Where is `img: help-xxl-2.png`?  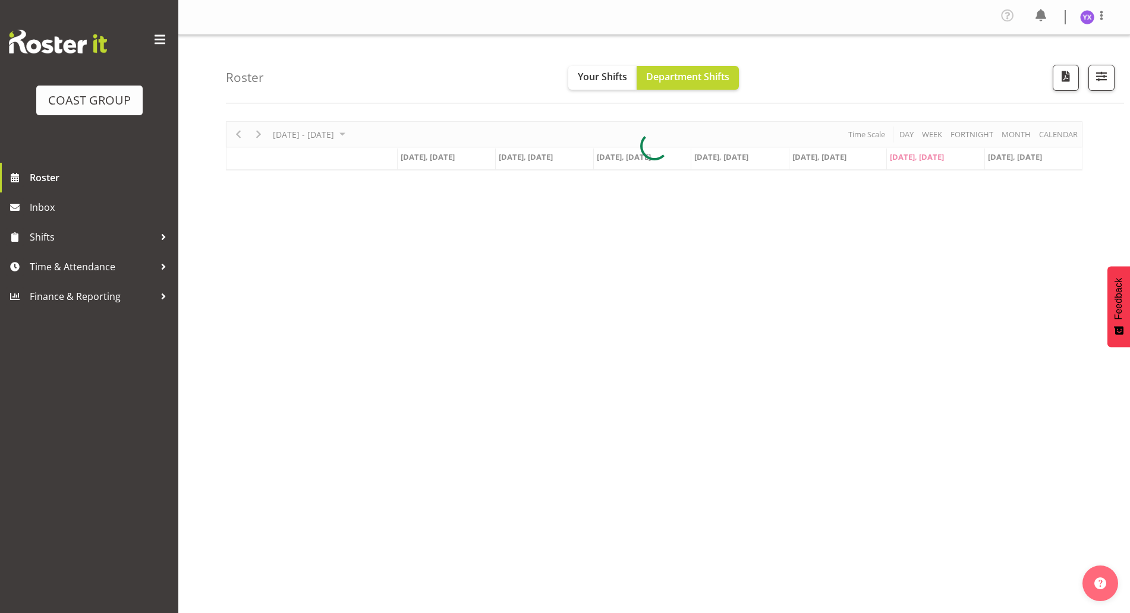 img: help-xxl-2.png is located at coordinates (1100, 584).